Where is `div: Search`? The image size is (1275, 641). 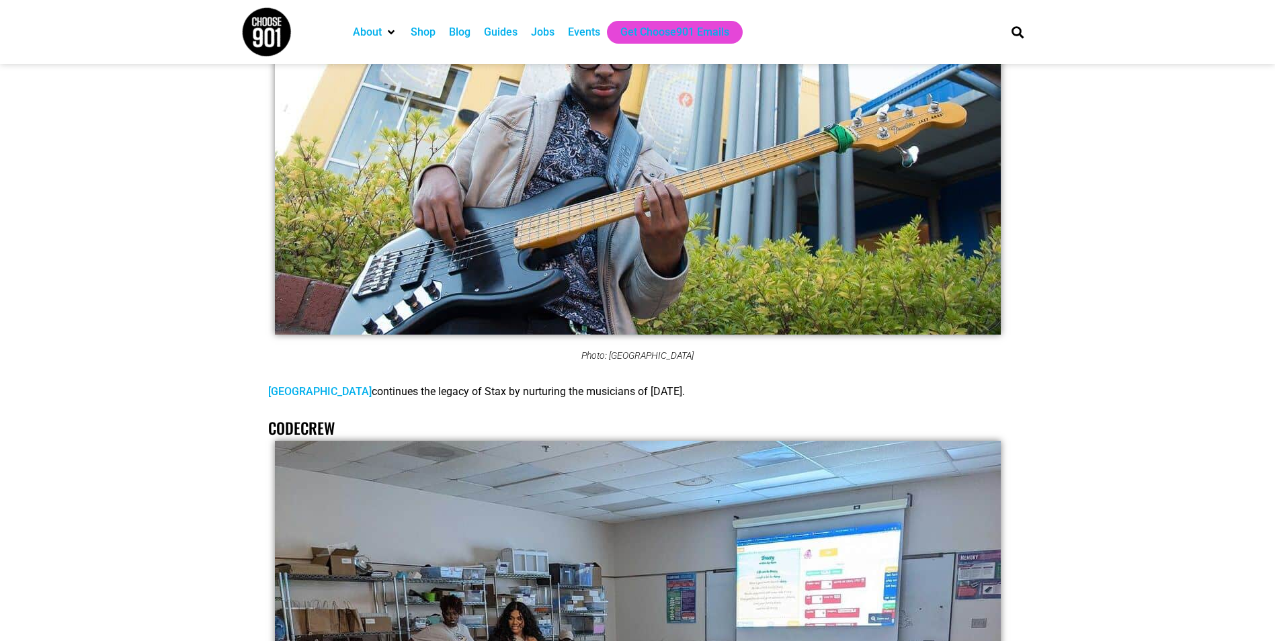 div: Search is located at coordinates (1017, 32).